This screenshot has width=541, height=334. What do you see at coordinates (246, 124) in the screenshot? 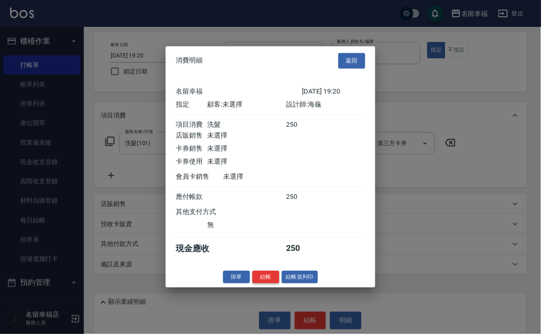
I see `div: 洗髮` at bounding box center [246, 124].